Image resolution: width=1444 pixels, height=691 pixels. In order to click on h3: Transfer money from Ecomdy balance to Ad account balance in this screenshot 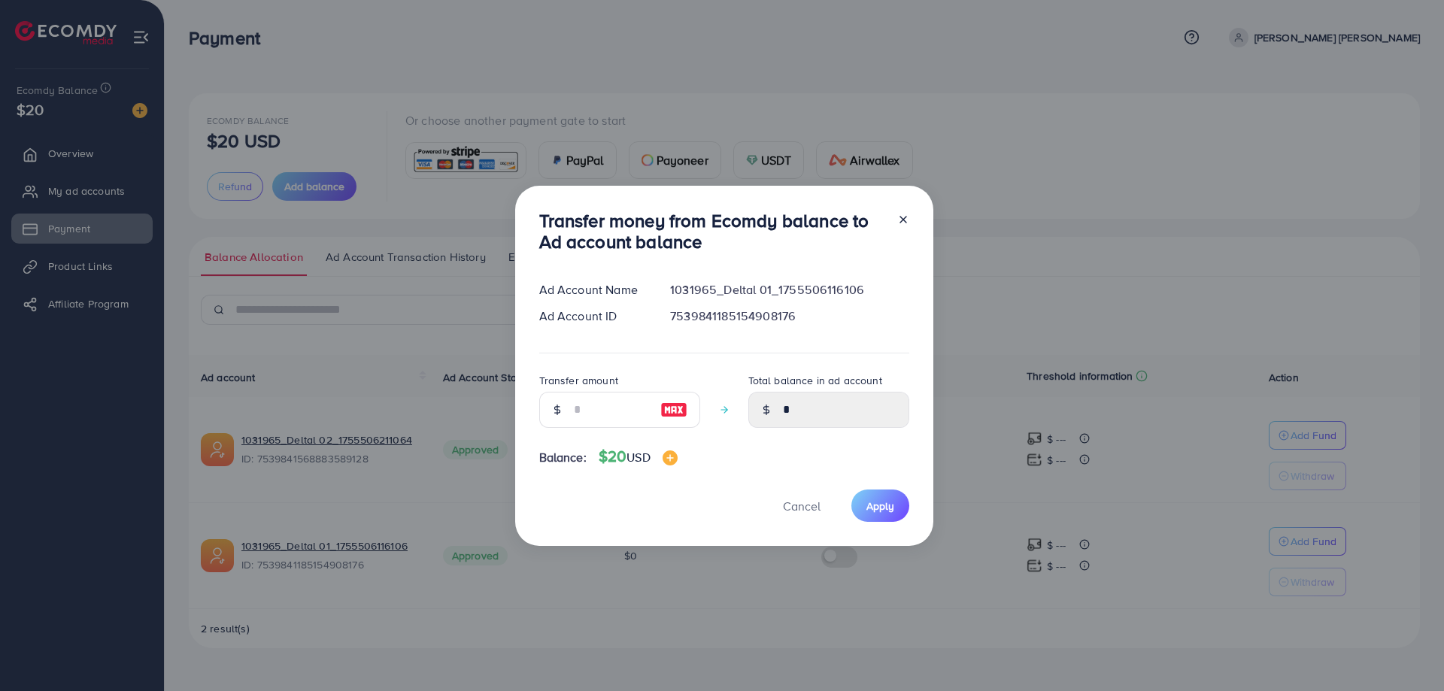, I will do `click(712, 232)`.